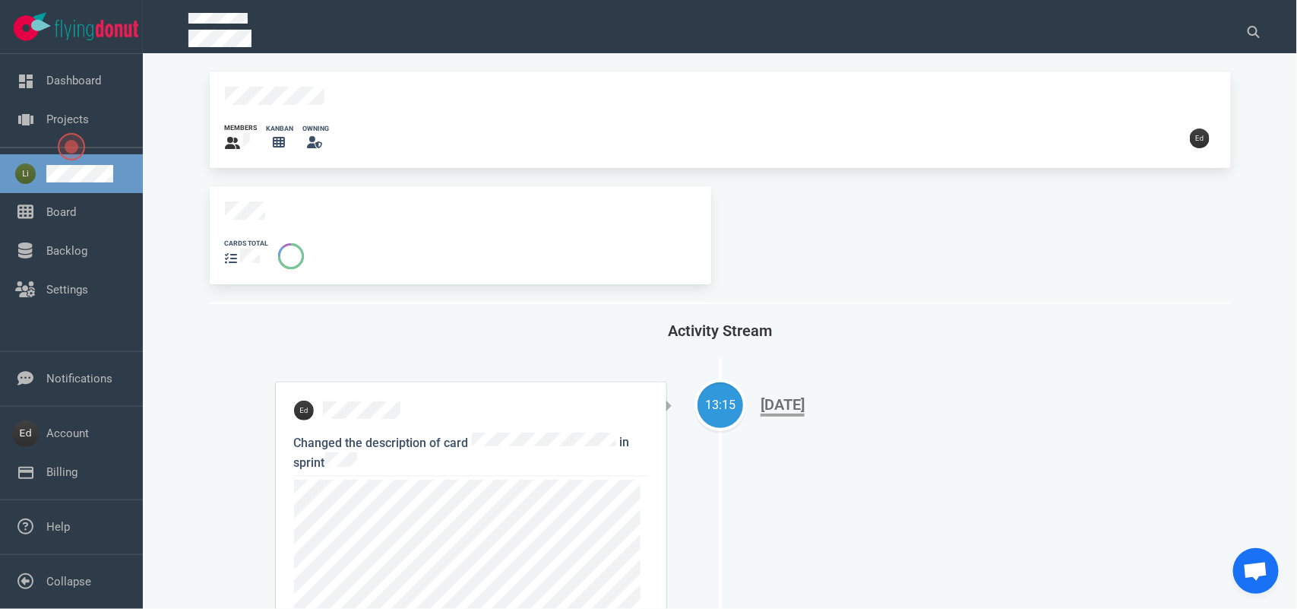 The image size is (1297, 609). What do you see at coordinates (280, 128) in the screenshot?
I see `div: kanban` at bounding box center [280, 128].